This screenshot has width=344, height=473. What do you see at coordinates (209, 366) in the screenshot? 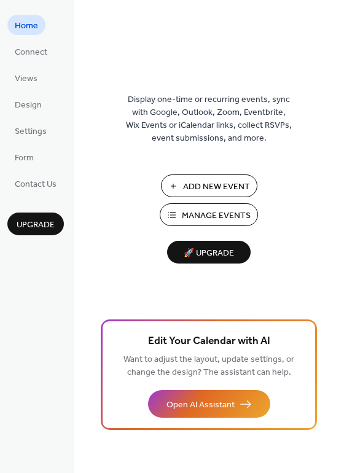
I see `span: Want to adjust the layout, update settings, or change the design? The assistant can help.` at bounding box center [209, 366].